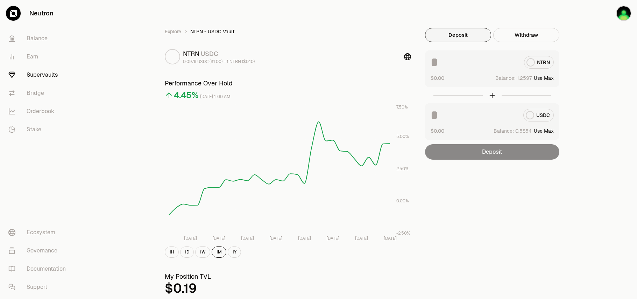 The width and height of the screenshot is (637, 299). I want to click on tspan: 0.00%, so click(403, 201).